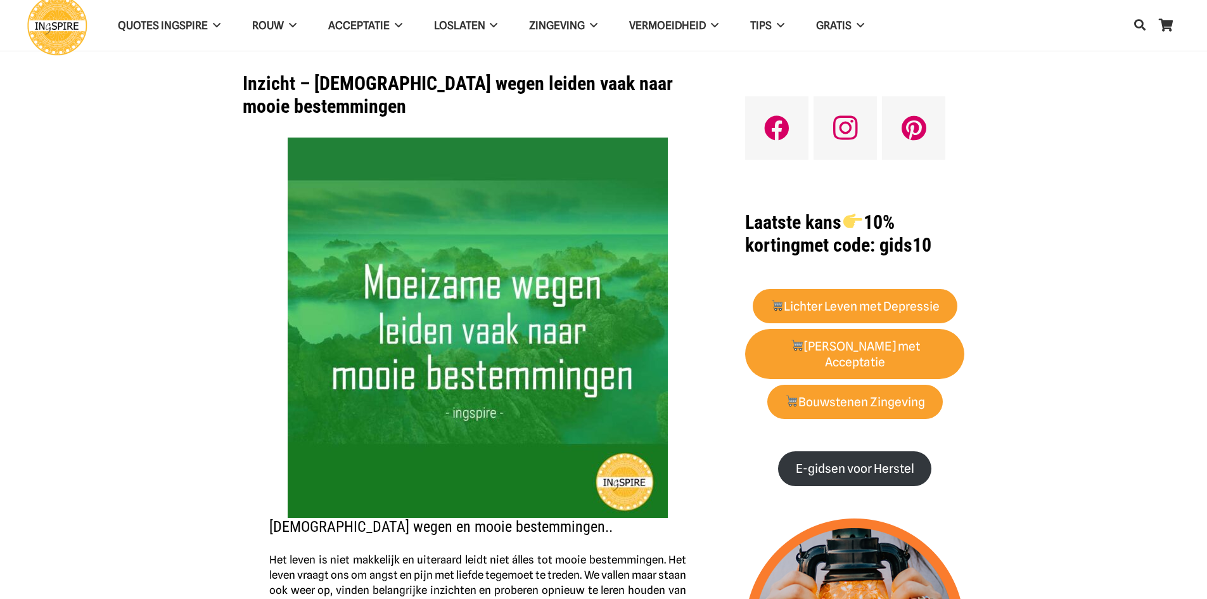 The image size is (1207, 599). What do you see at coordinates (840, 25) in the screenshot?
I see `a: GRATISGRATIS Menu` at bounding box center [840, 25].